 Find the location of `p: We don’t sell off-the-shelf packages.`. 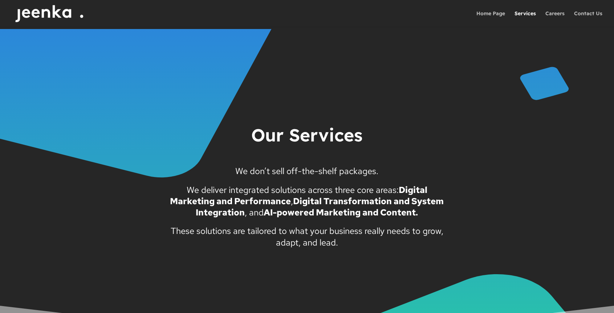

p: We don’t sell off-the-shelf packages. is located at coordinates (307, 175).